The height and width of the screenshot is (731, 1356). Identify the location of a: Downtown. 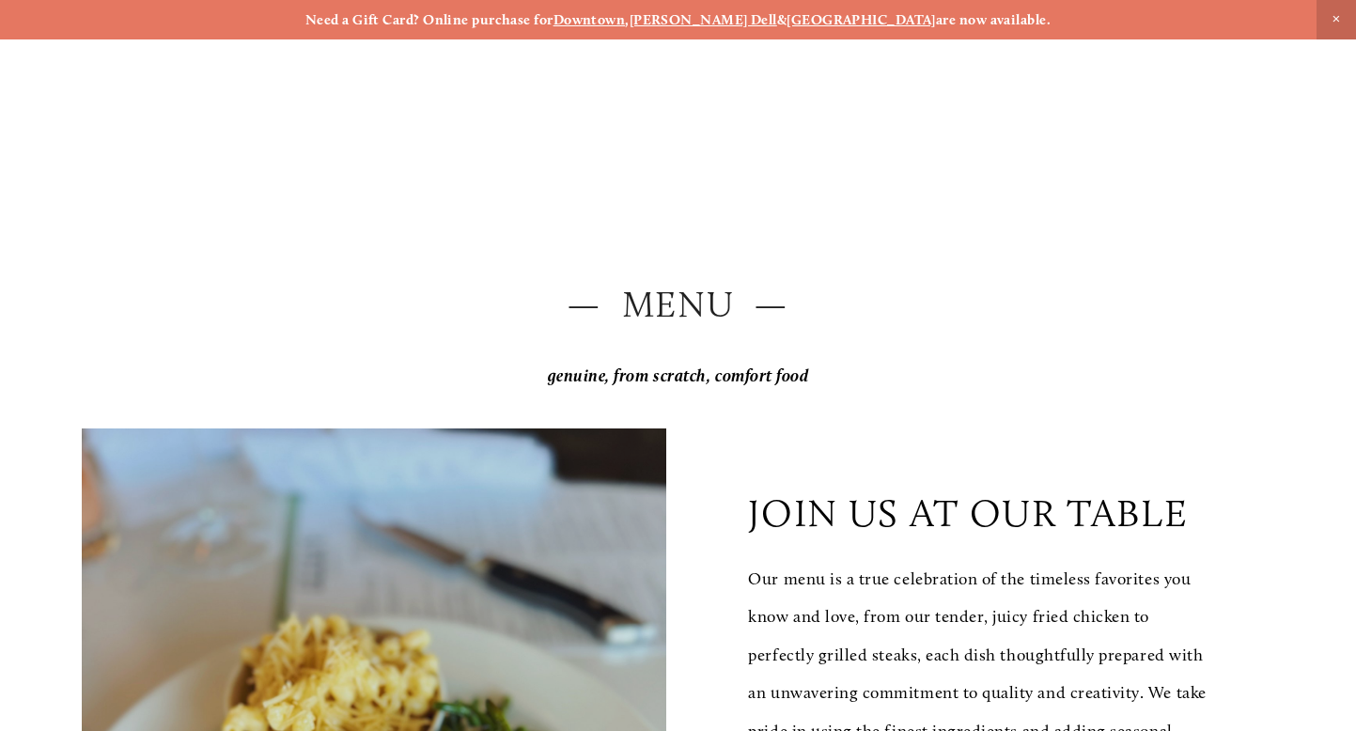
(589, 20).